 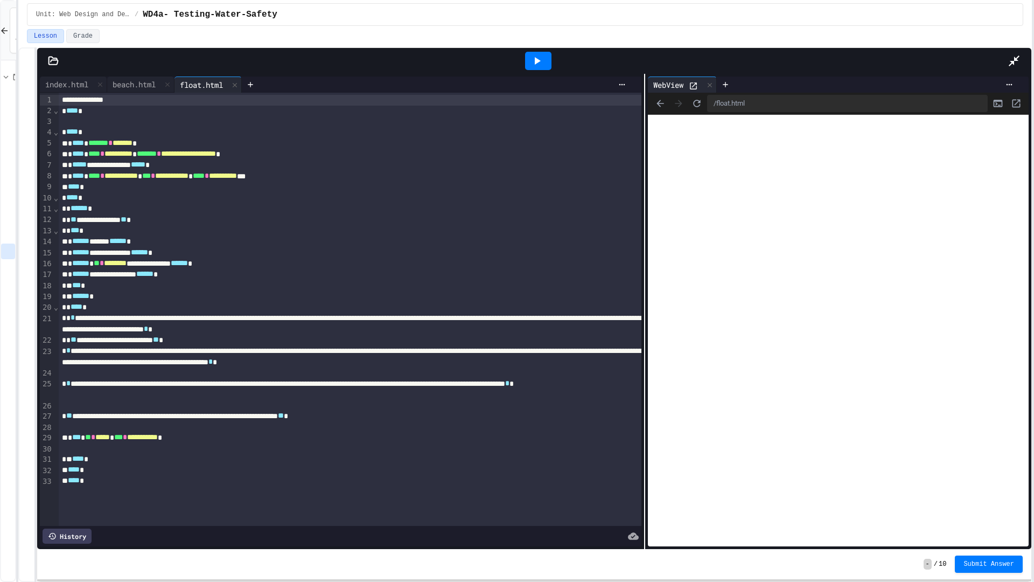 I want to click on div: 27, so click(x=46, y=416).